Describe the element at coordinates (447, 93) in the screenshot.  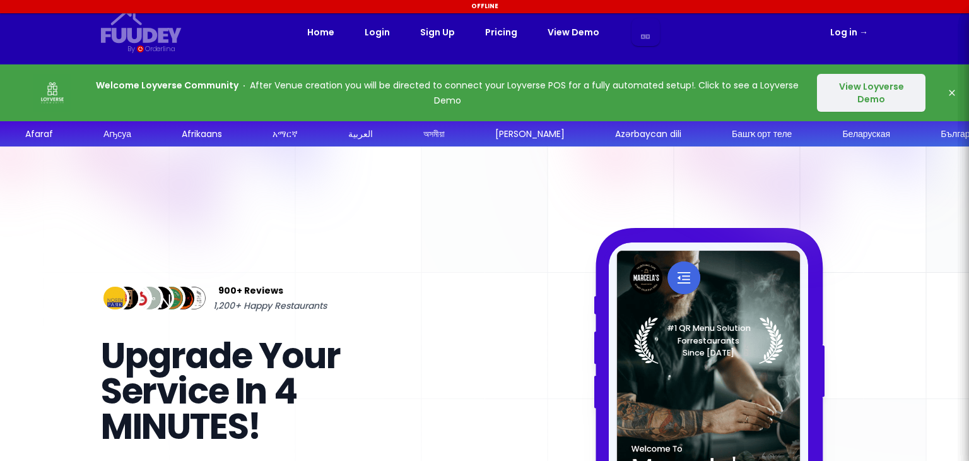
I see `p: After Venue creation you will be directed to connect your Loyverse POS for a fully automated setu...` at that location.